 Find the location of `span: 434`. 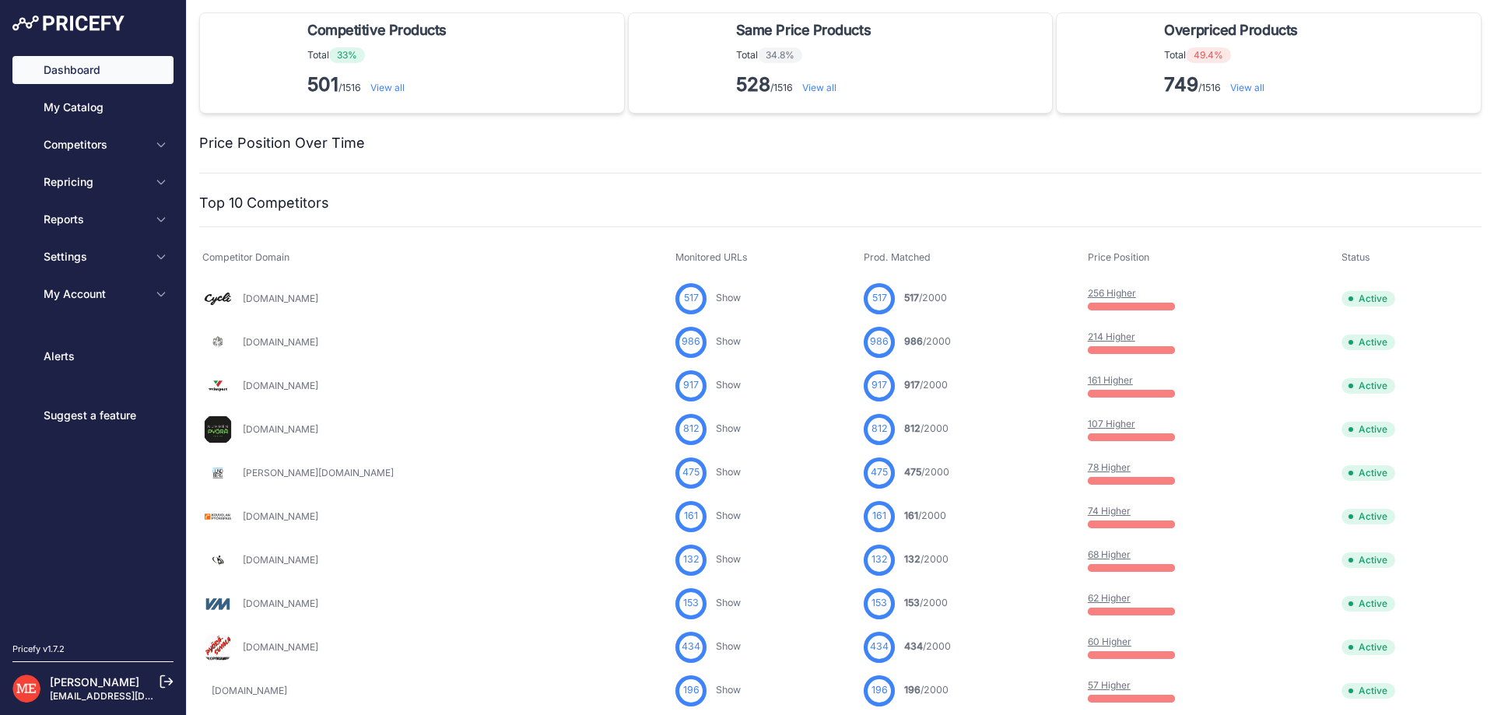

span: 434 is located at coordinates (691, 647).